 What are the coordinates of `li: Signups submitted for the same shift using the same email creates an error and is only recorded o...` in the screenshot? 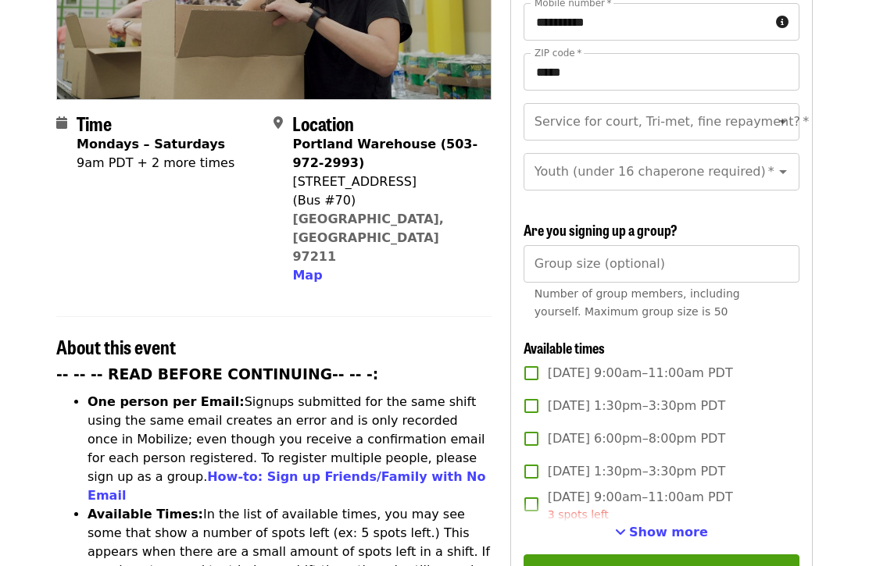 It's located at (289, 450).